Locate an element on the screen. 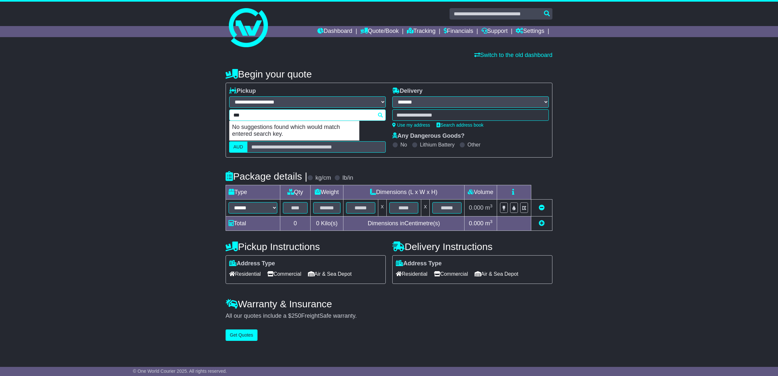  span: 0 is located at coordinates (318, 223).